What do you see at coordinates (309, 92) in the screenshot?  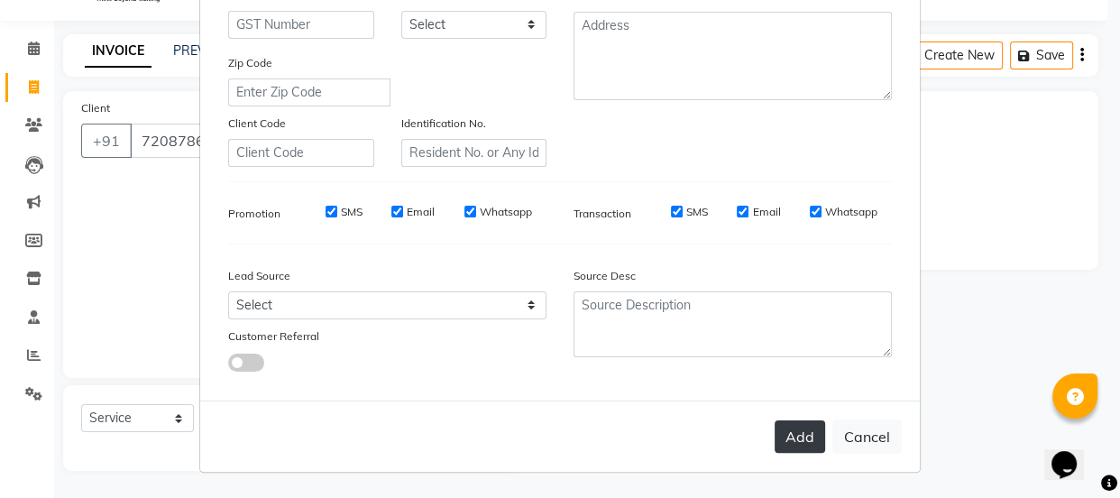 I see `input: Enter Zip Code` at bounding box center [309, 92].